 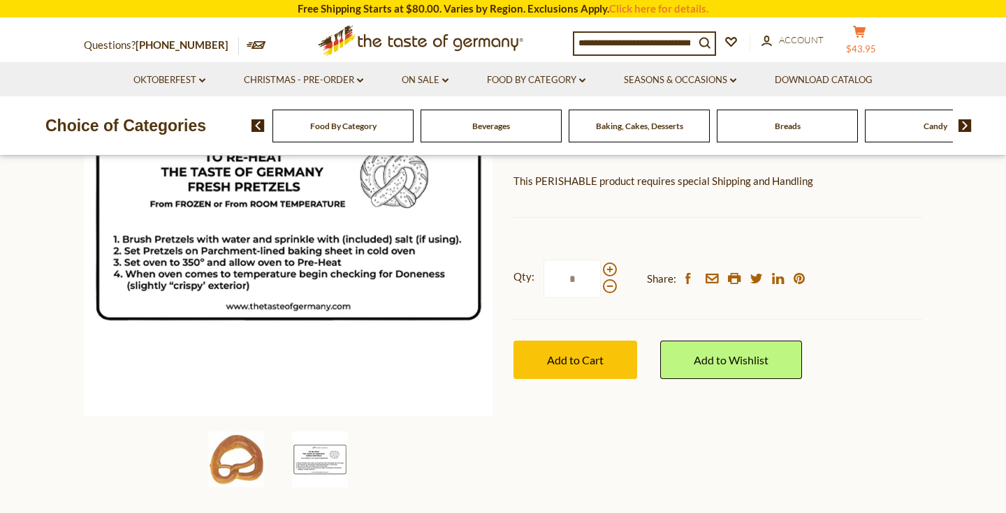 I want to click on strong: Qty:, so click(x=524, y=277).